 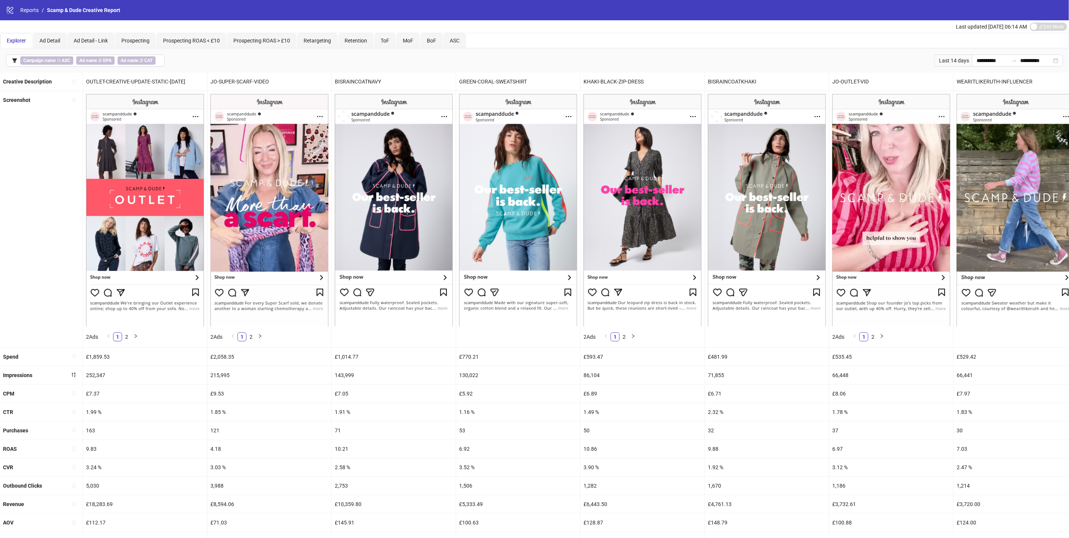 What do you see at coordinates (145, 504) in the screenshot?
I see `div: £18,283.69` at bounding box center [145, 504].